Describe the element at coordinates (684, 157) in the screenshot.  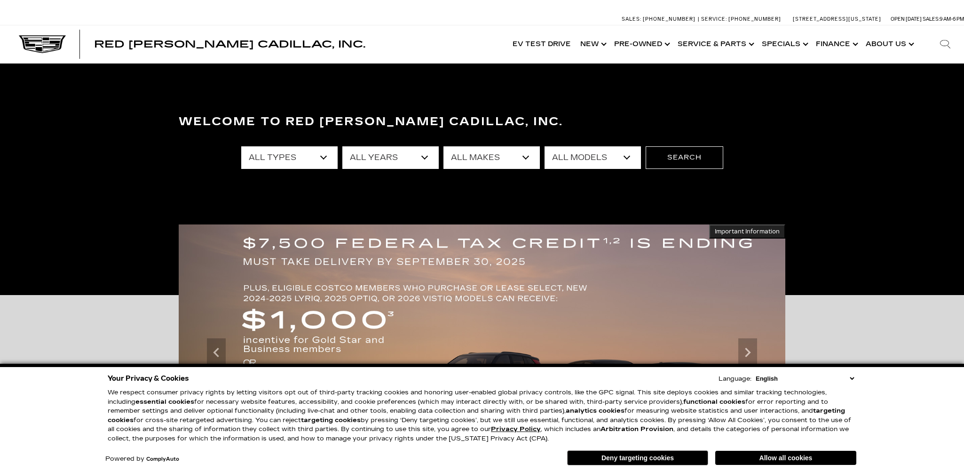
I see `button: Search` at that location.